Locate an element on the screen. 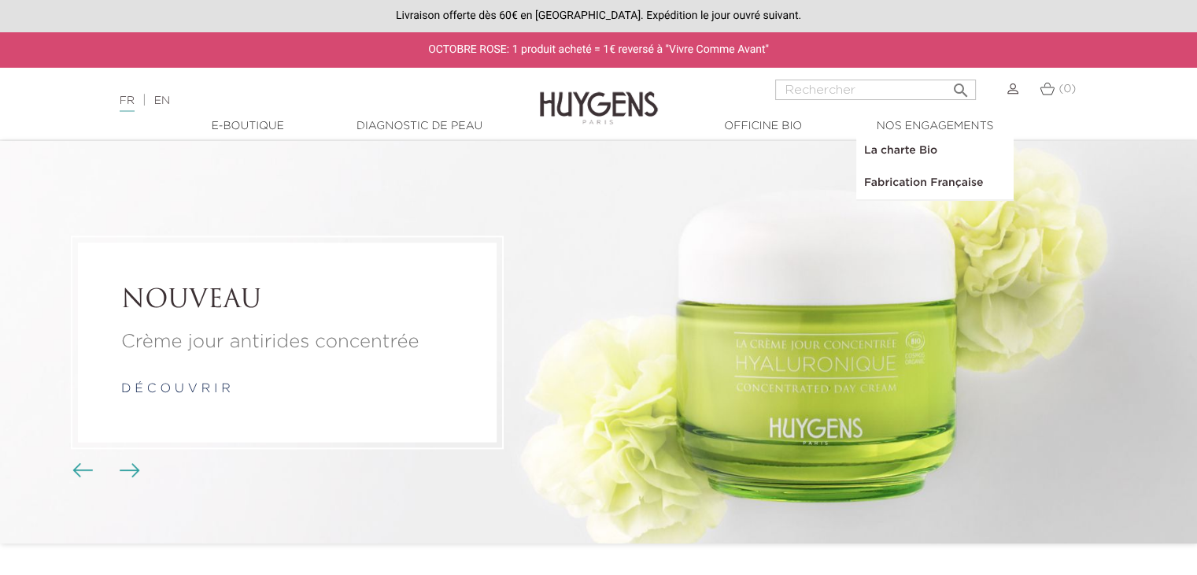  a: Nos engagements is located at coordinates (935, 126).